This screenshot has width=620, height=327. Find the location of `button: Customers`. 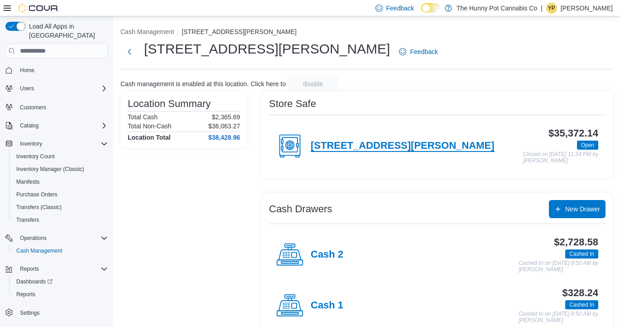

button: Customers is located at coordinates (57, 106).